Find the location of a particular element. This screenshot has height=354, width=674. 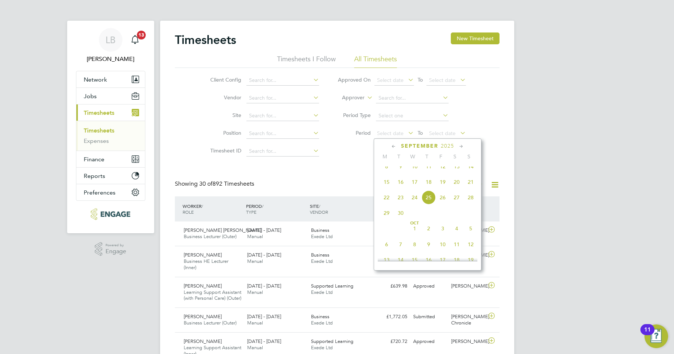

label: Period is located at coordinates (354, 133).